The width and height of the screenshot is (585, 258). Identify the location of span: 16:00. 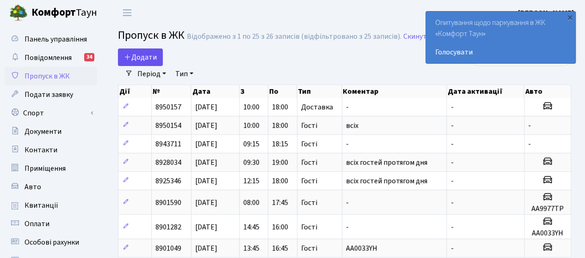
(280, 227).